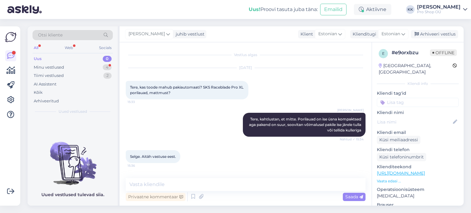  Describe the element at coordinates (107, 67) in the screenshot. I see `div: 4` at that location.